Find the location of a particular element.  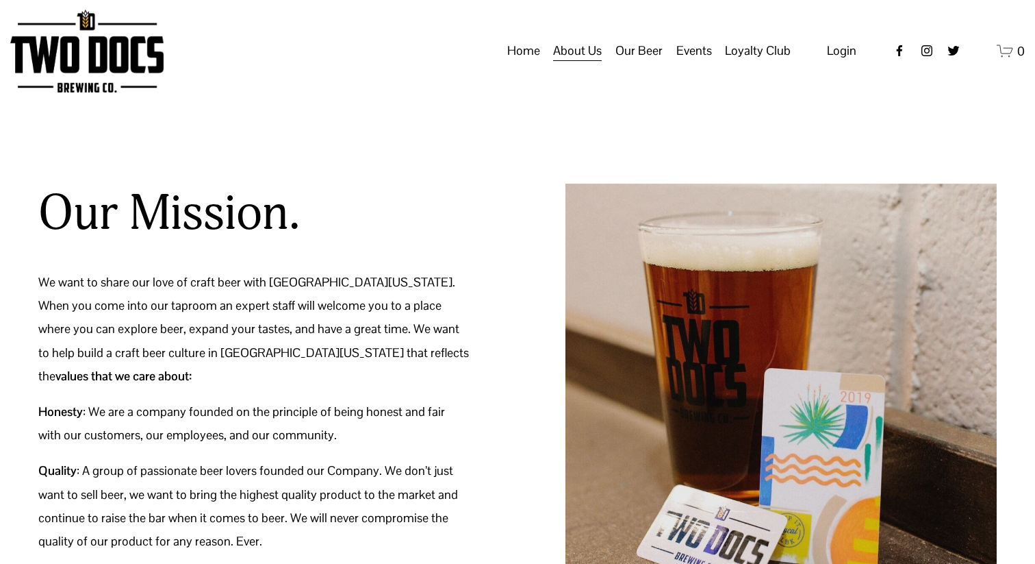

p: : A group of passionate beer lovers founded our Company. We don’t just want to sell beer, we want... is located at coordinates (254, 505).